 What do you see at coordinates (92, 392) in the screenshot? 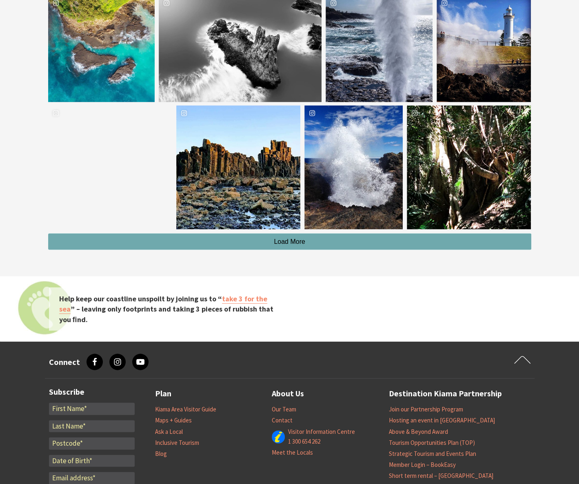
I see `h3: Subscribe` at bounding box center [92, 392].